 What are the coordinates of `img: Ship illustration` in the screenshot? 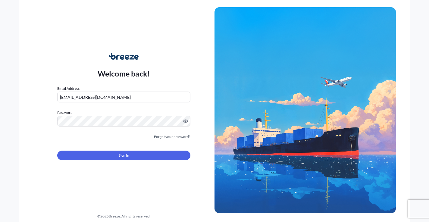 It's located at (305, 110).